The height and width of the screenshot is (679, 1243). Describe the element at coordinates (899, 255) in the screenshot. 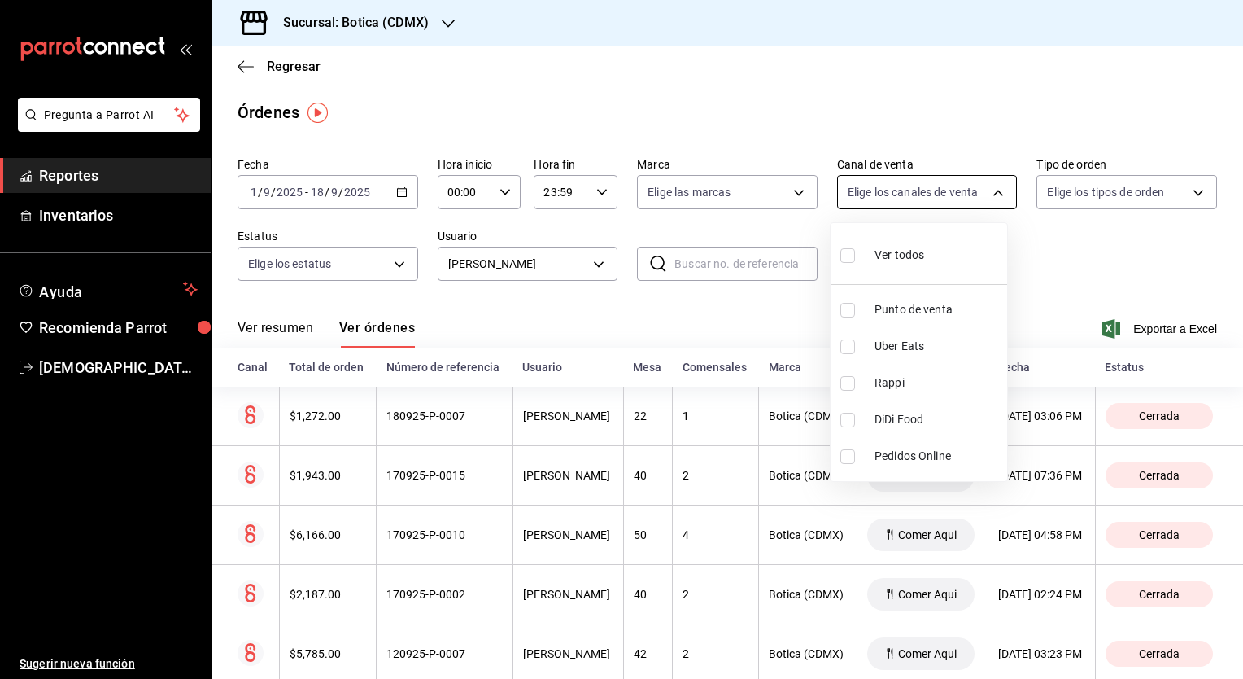

I see `span: Ver todos` at that location.